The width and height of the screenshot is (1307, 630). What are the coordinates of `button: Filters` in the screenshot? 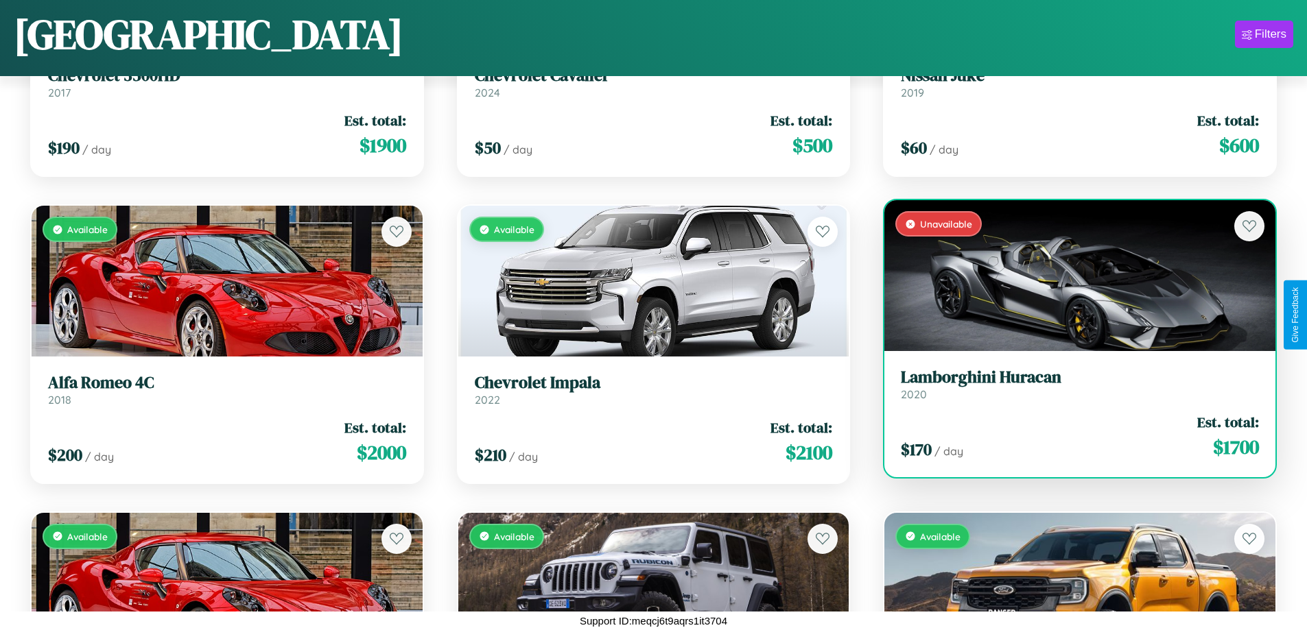 It's located at (1263, 34).